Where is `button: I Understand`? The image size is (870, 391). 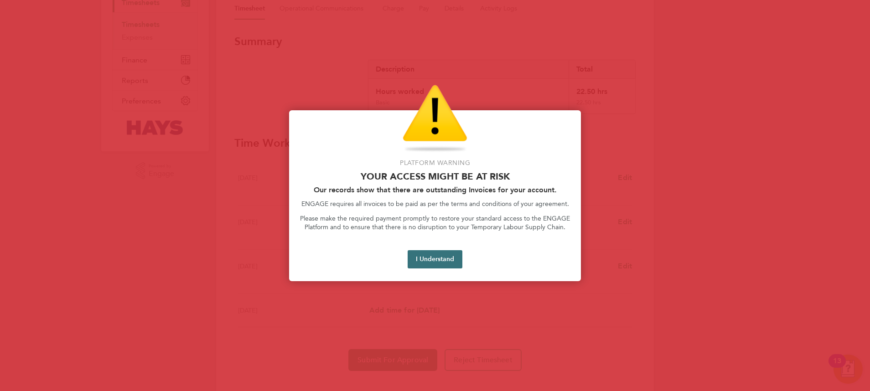
button: I Understand is located at coordinates (435, 259).